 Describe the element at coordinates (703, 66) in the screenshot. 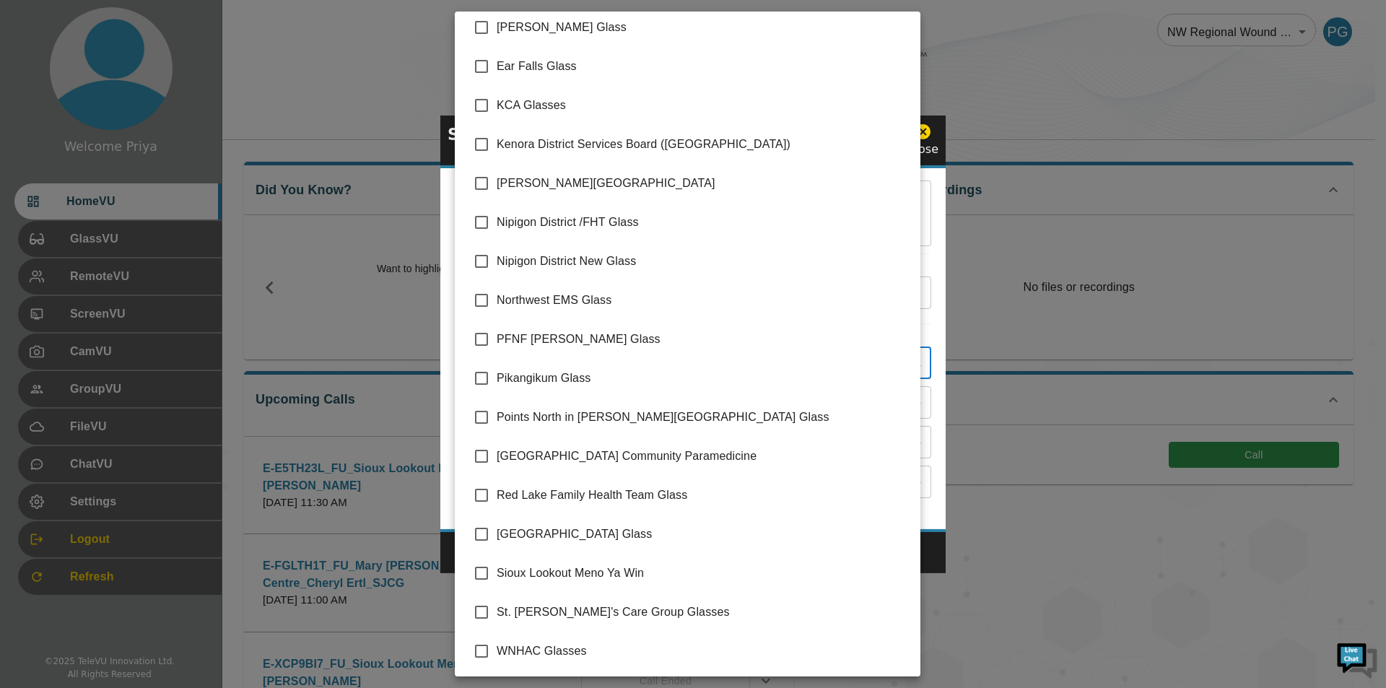

I see `span: Ear Falls Glass` at that location.